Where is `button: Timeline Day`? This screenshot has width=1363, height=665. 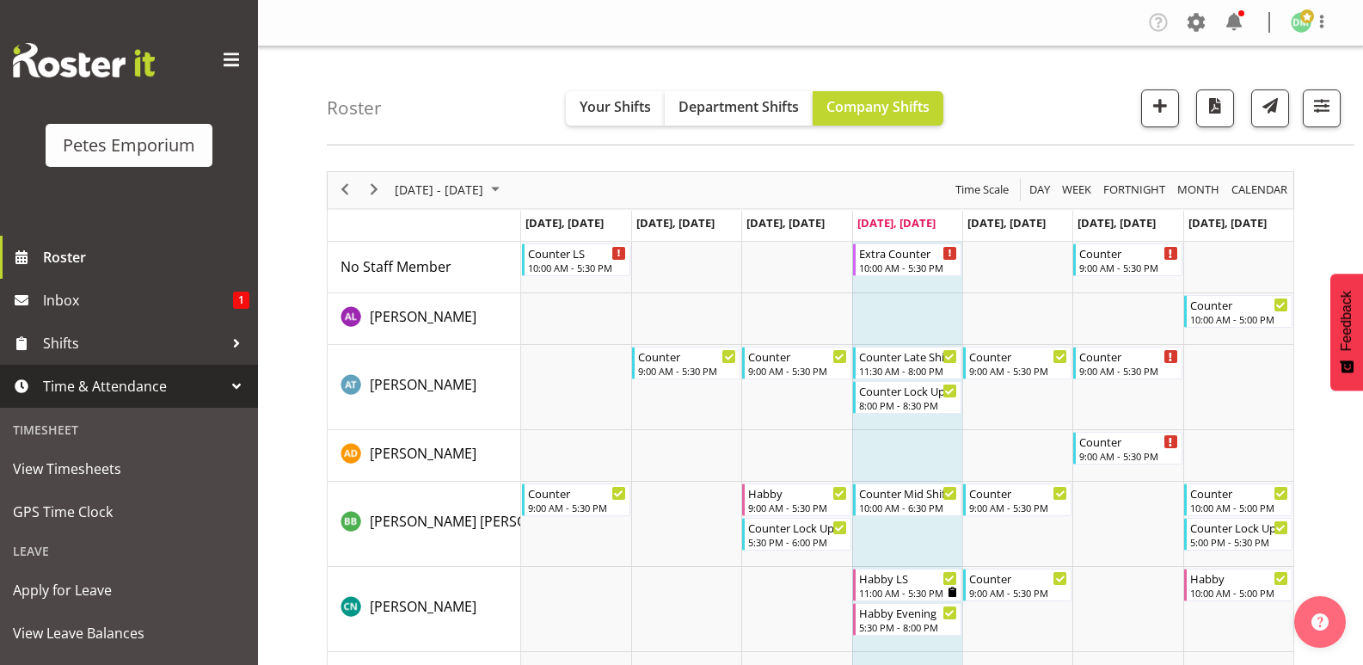 button: Timeline Day is located at coordinates (1040, 189).